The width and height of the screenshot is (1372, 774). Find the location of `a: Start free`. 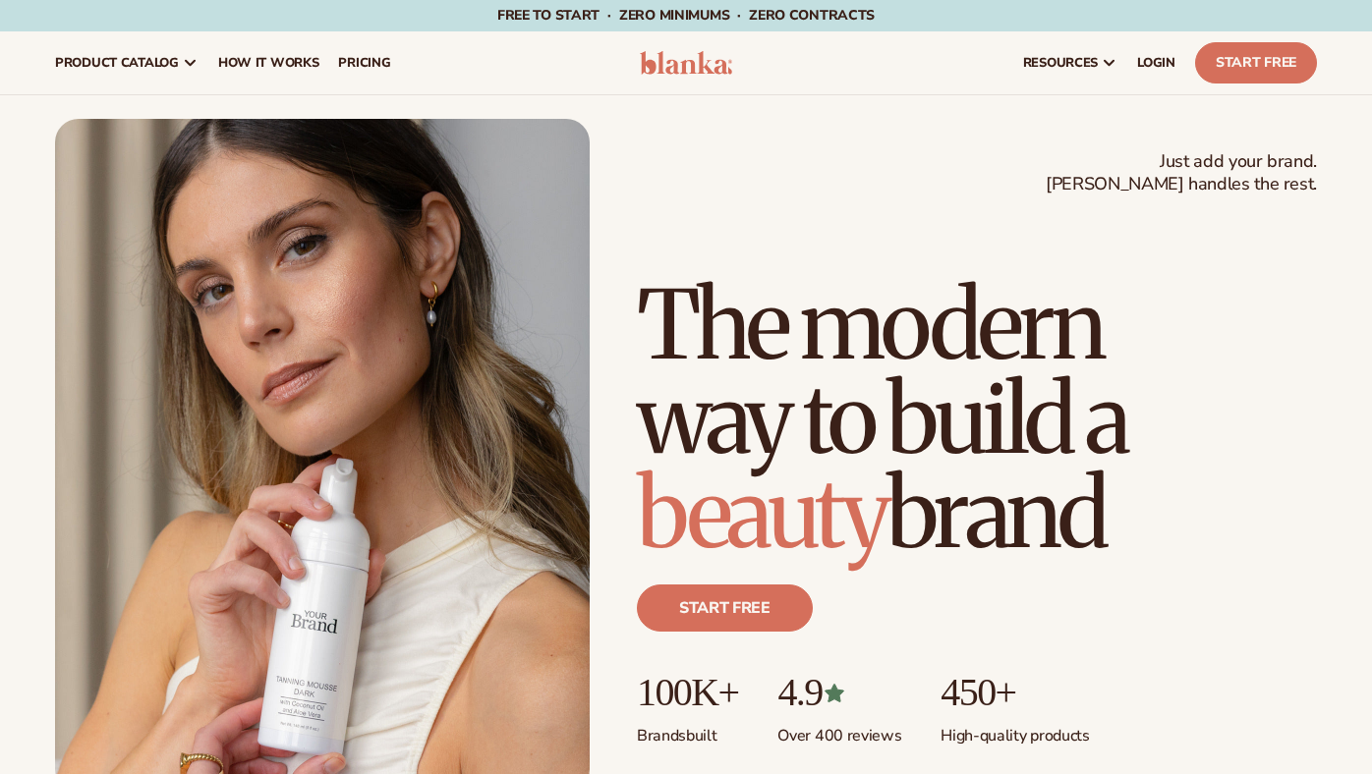

a: Start free is located at coordinates (724, 608).